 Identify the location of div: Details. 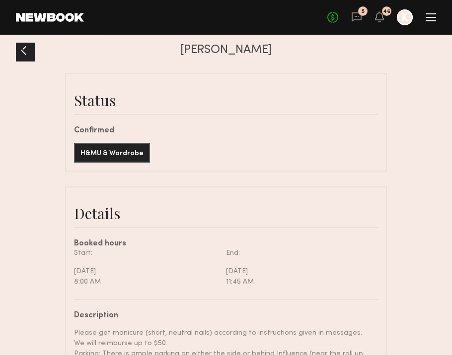
(226, 213).